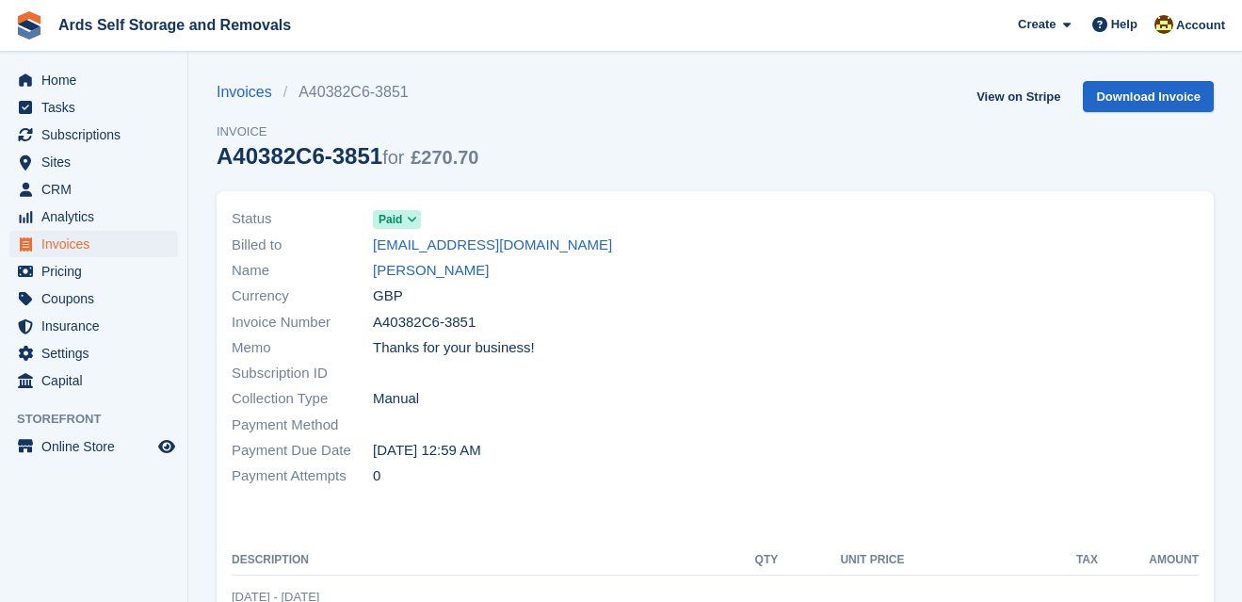 This screenshot has width=1242, height=602. I want to click on a: Paid, so click(396, 218).